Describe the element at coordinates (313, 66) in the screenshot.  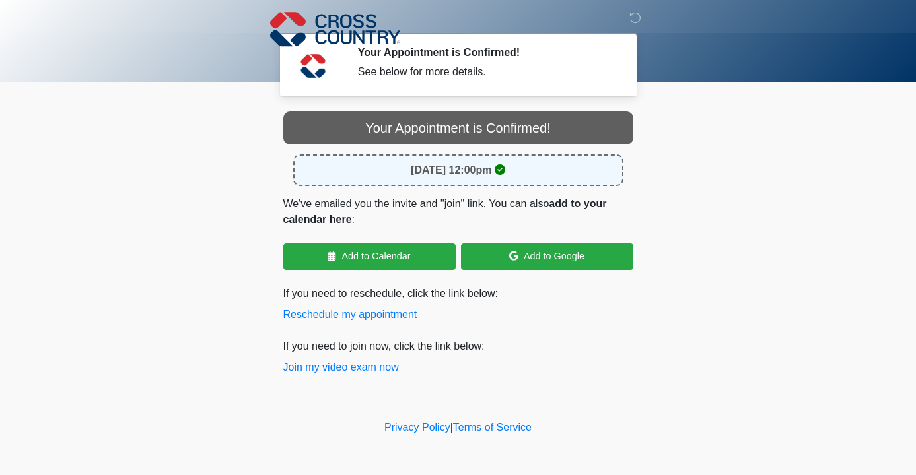
I see `img: Agent Avatar` at that location.